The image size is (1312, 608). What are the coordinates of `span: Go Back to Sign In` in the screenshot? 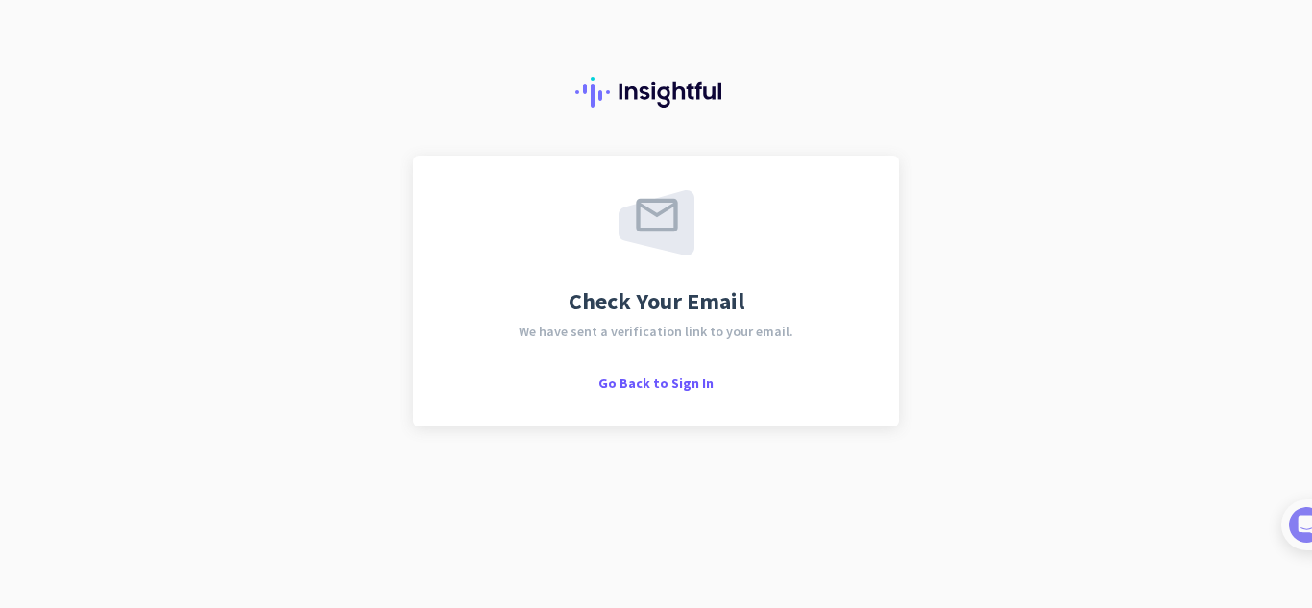 It's located at (656, 383).